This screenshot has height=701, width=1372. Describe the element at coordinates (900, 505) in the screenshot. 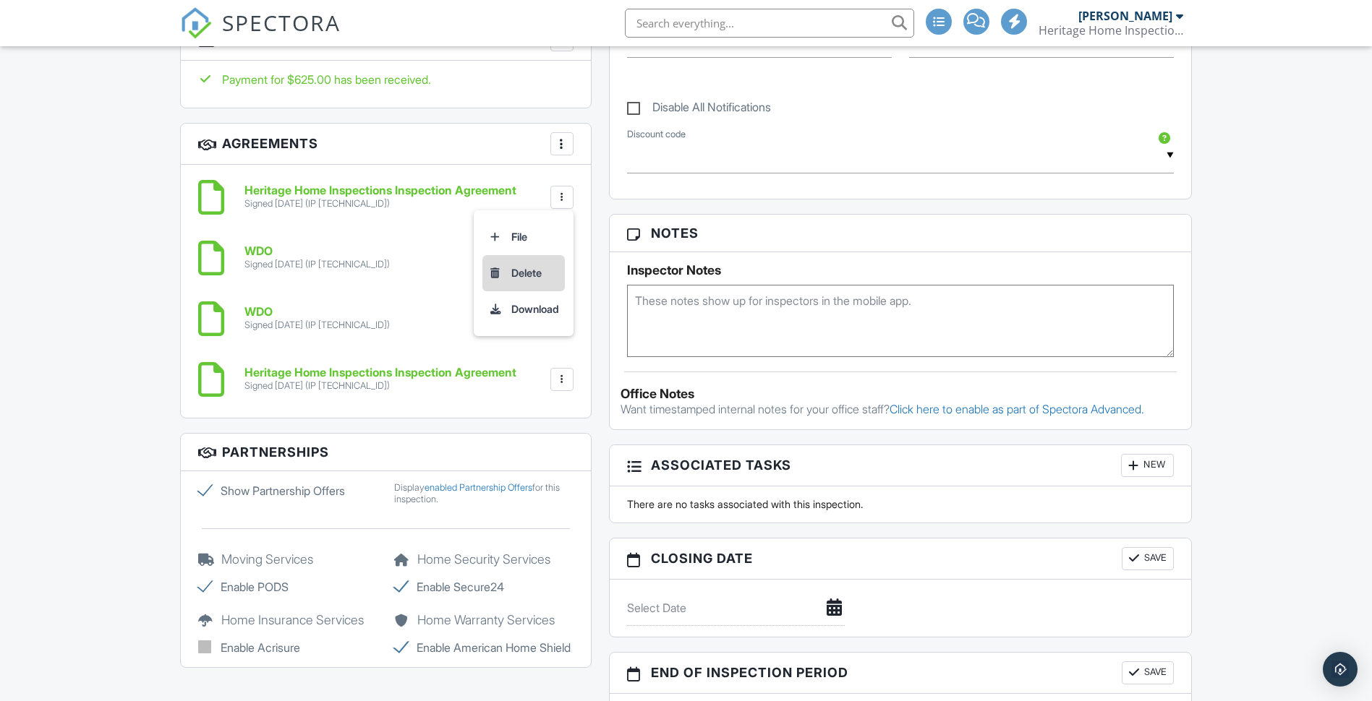

I see `div: There are no tasks associated with this inspection.` at that location.